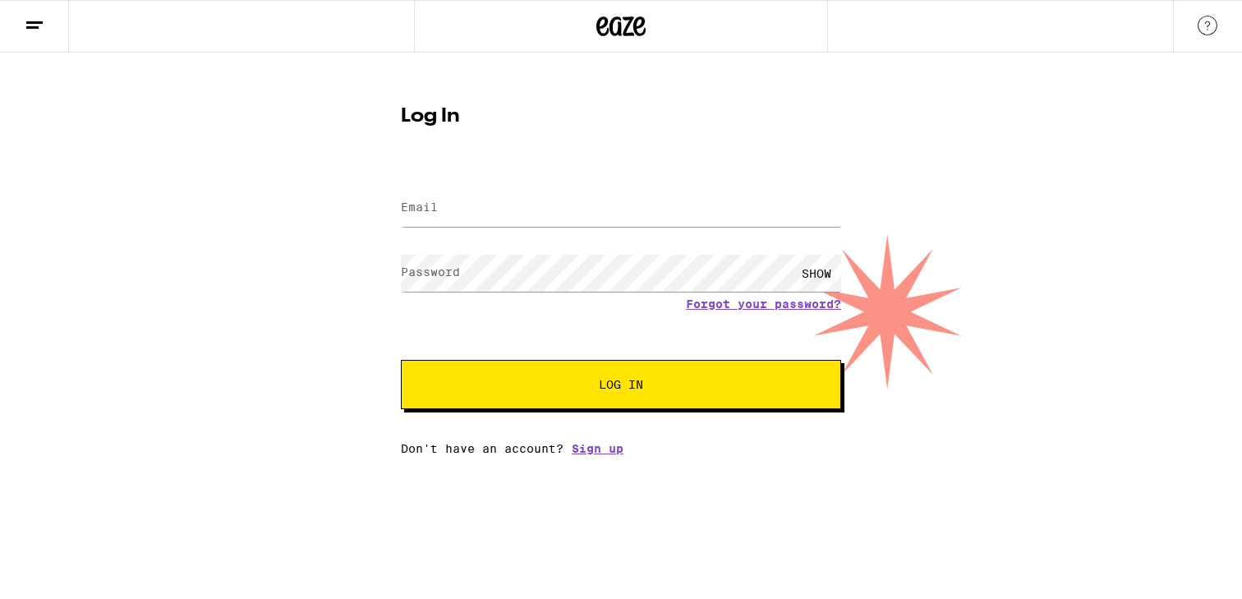  Describe the element at coordinates (621, 449) in the screenshot. I see `div: Don't have an account?` at that location.